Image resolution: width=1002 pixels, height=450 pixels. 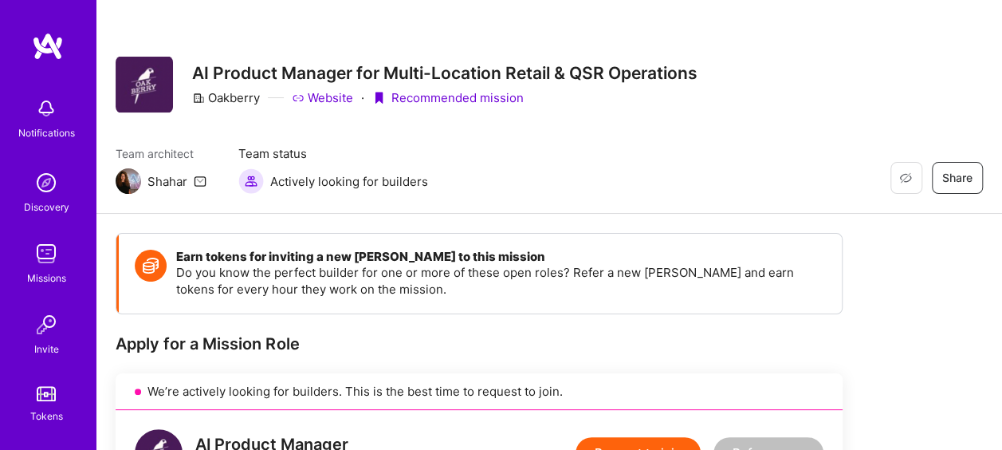 What do you see at coordinates (46, 415) in the screenshot?
I see `div: Tokens` at bounding box center [46, 415].